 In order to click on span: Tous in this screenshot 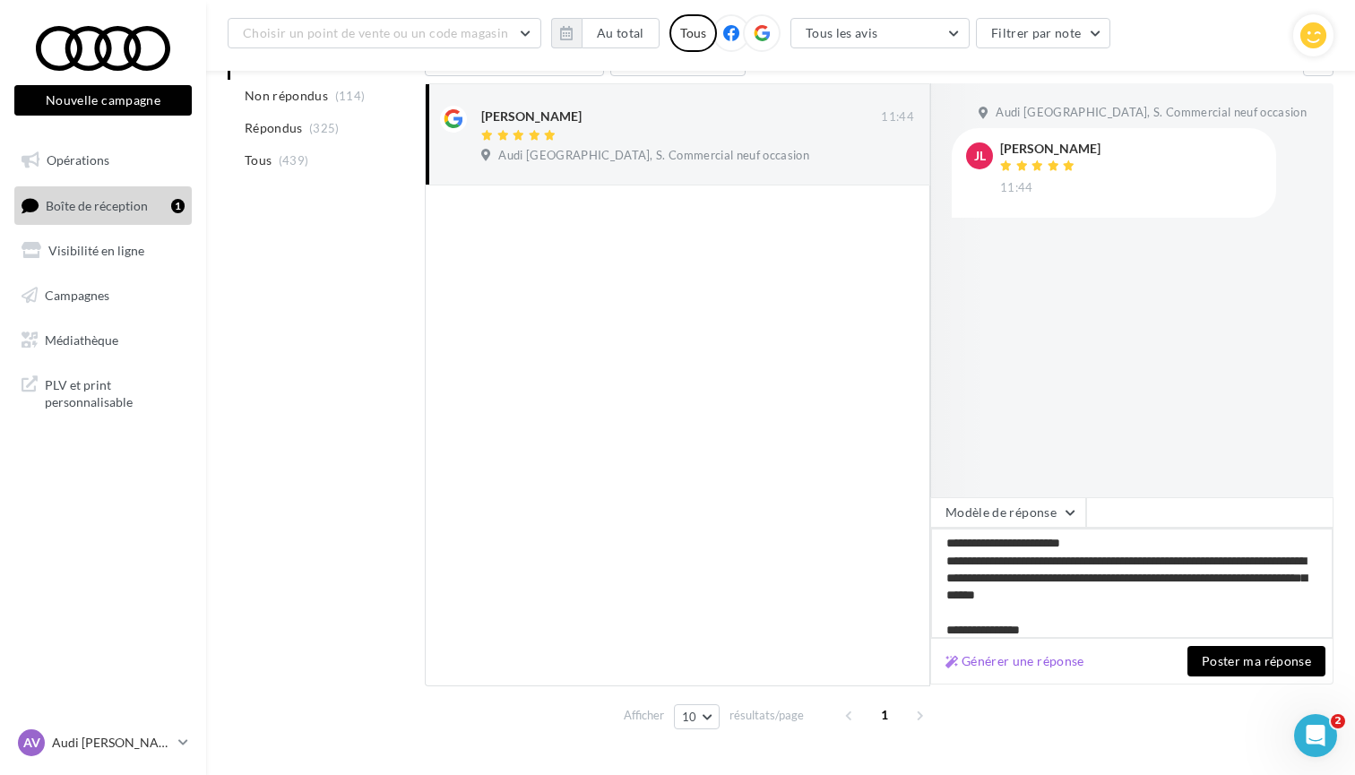, I will do `click(258, 160)`.